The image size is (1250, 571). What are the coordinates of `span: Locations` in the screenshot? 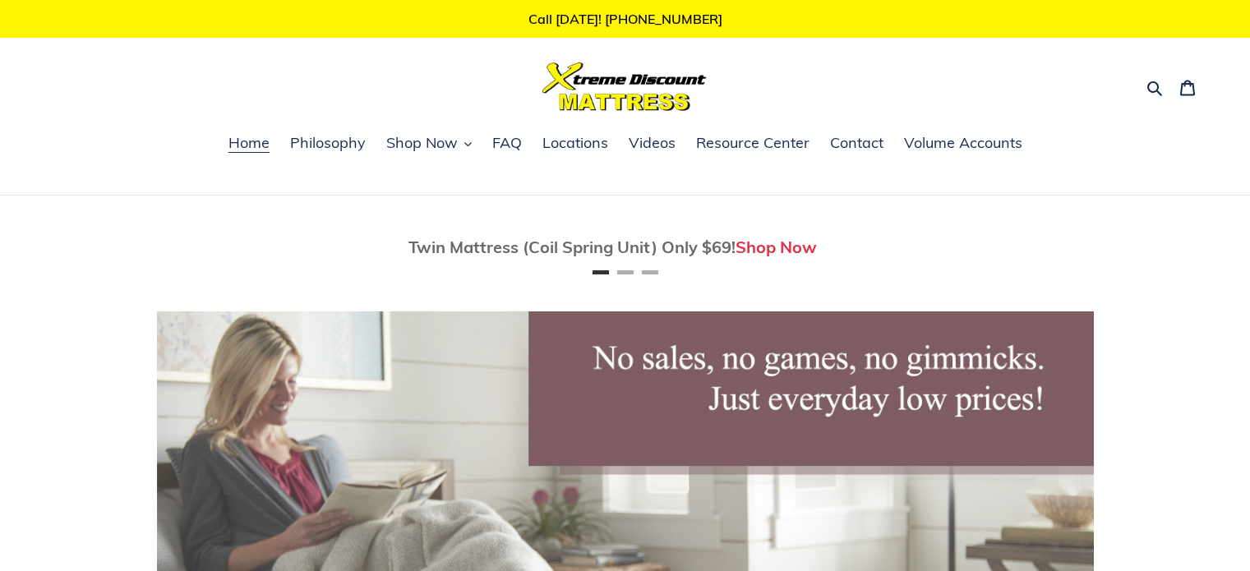 It's located at (575, 143).